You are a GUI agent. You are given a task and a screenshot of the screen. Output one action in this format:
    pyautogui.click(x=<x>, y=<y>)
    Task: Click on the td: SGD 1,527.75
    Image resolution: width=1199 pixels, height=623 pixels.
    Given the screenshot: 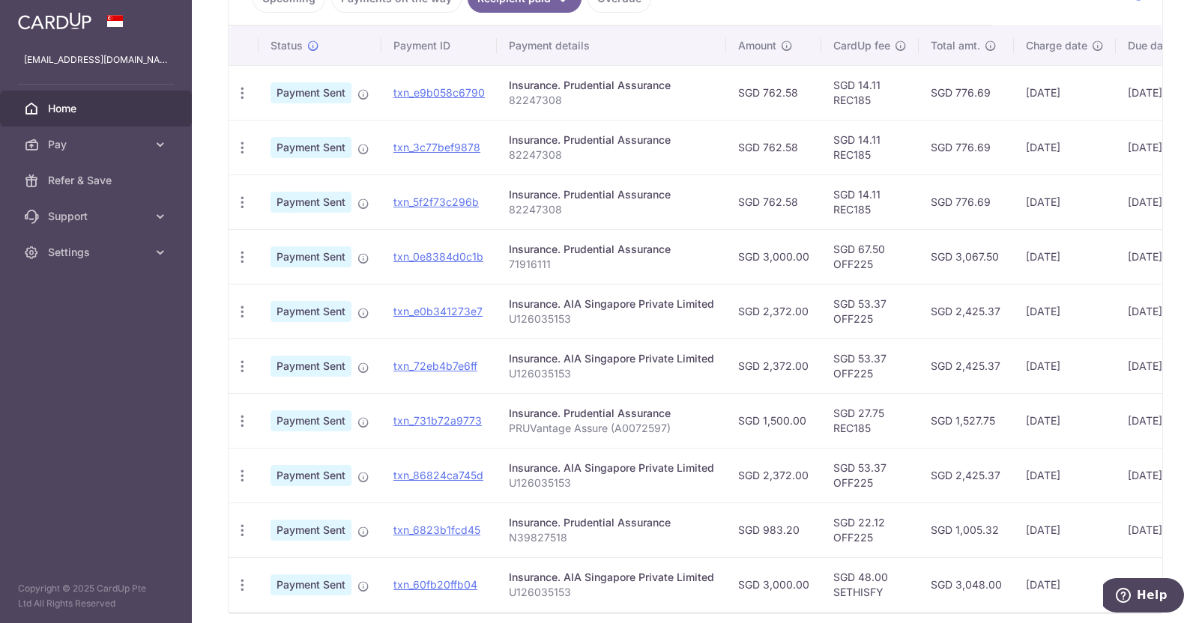 What is the action you would take?
    pyautogui.click(x=966, y=420)
    